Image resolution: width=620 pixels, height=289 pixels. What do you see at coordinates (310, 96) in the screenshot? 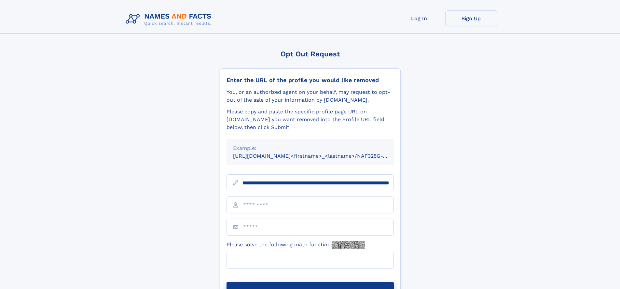
I see `div: You, or an authorized agent on your behalf, may request to opt-out of the sale of your informatio...` at bounding box center [310, 96].